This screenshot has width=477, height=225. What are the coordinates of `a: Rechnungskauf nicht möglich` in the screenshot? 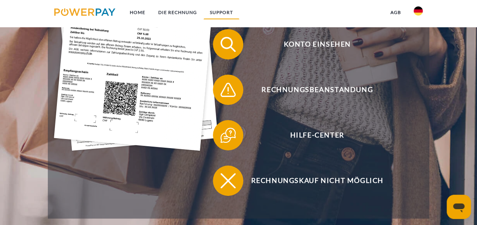 It's located at (311, 181).